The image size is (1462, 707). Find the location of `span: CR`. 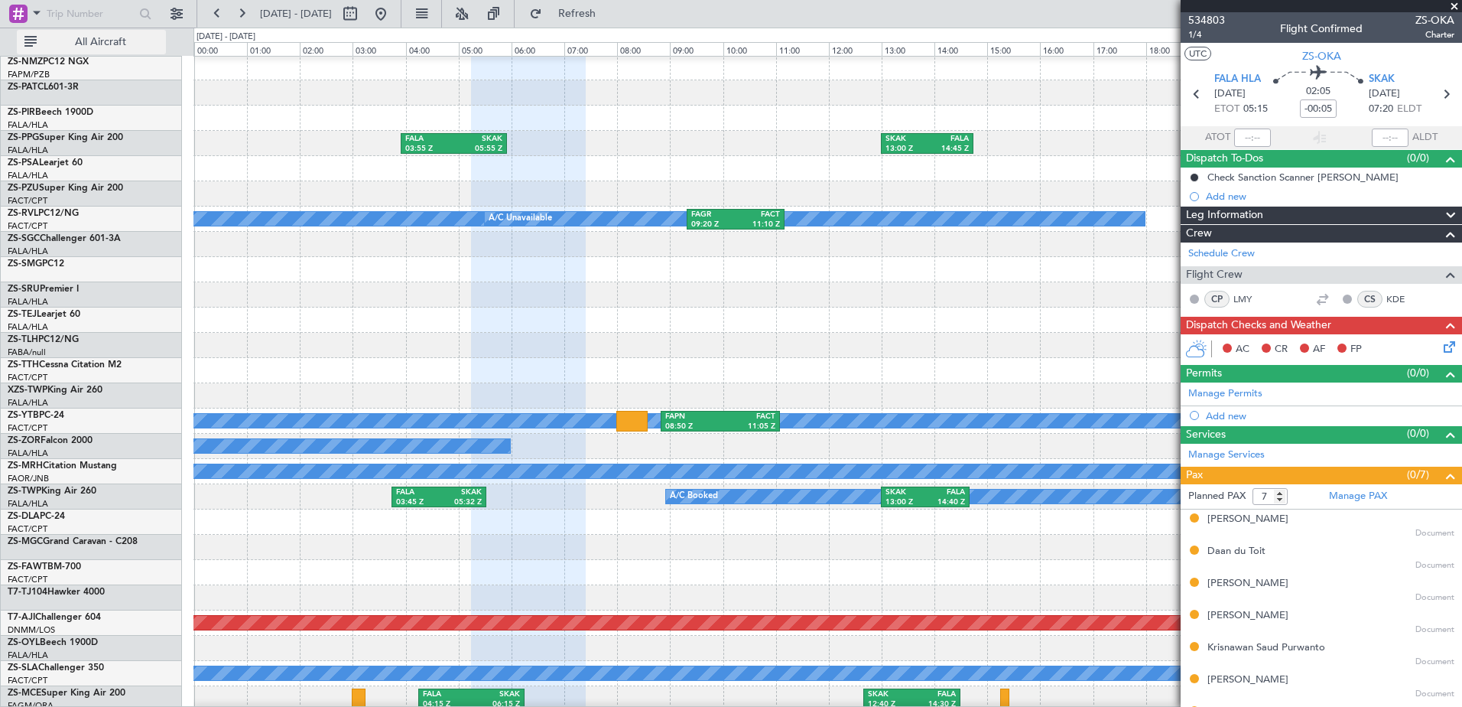

span: CR is located at coordinates (1281, 350).